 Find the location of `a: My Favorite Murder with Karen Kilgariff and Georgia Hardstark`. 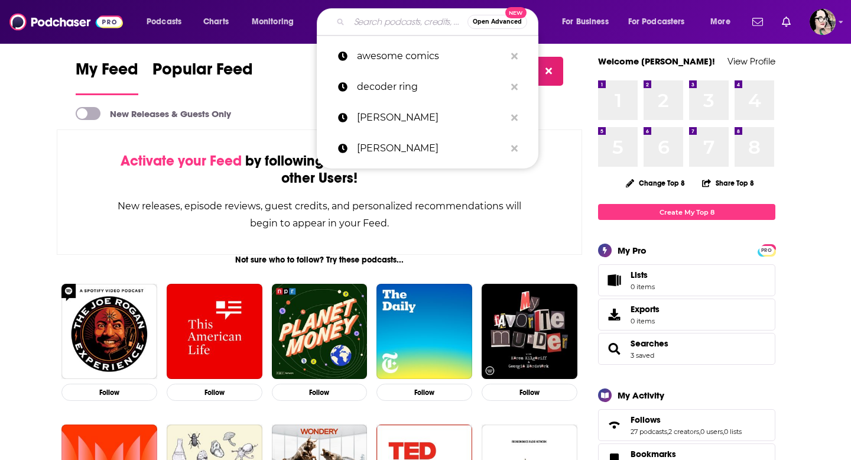

a: My Favorite Murder with Karen Kilgariff and Georgia Hardstark is located at coordinates (529, 332).